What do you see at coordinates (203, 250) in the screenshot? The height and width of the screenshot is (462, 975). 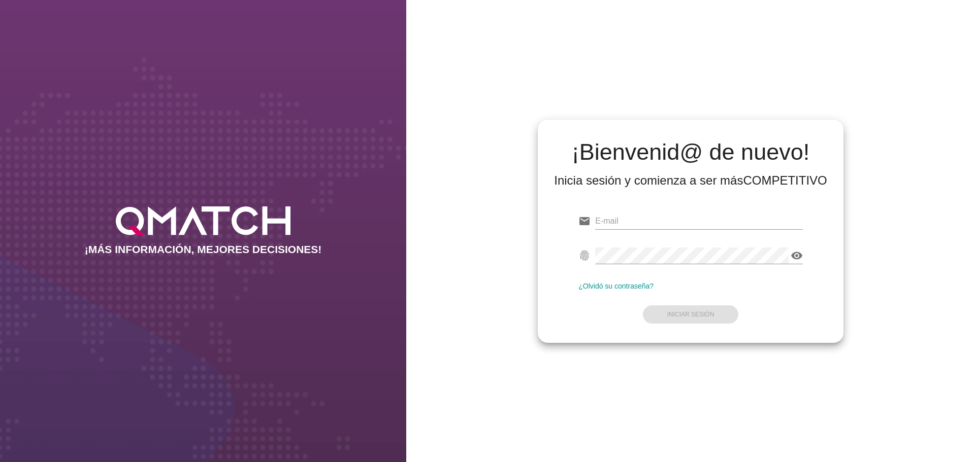 I see `h2: ¡MÁS INFORMACIÓN, MEJORES DECISIONES!` at bounding box center [203, 250].